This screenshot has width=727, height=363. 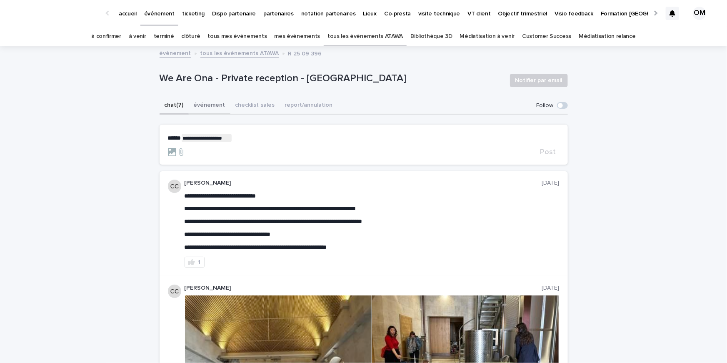 What do you see at coordinates (195, 262) in the screenshot?
I see `button: 1` at bounding box center [195, 262].